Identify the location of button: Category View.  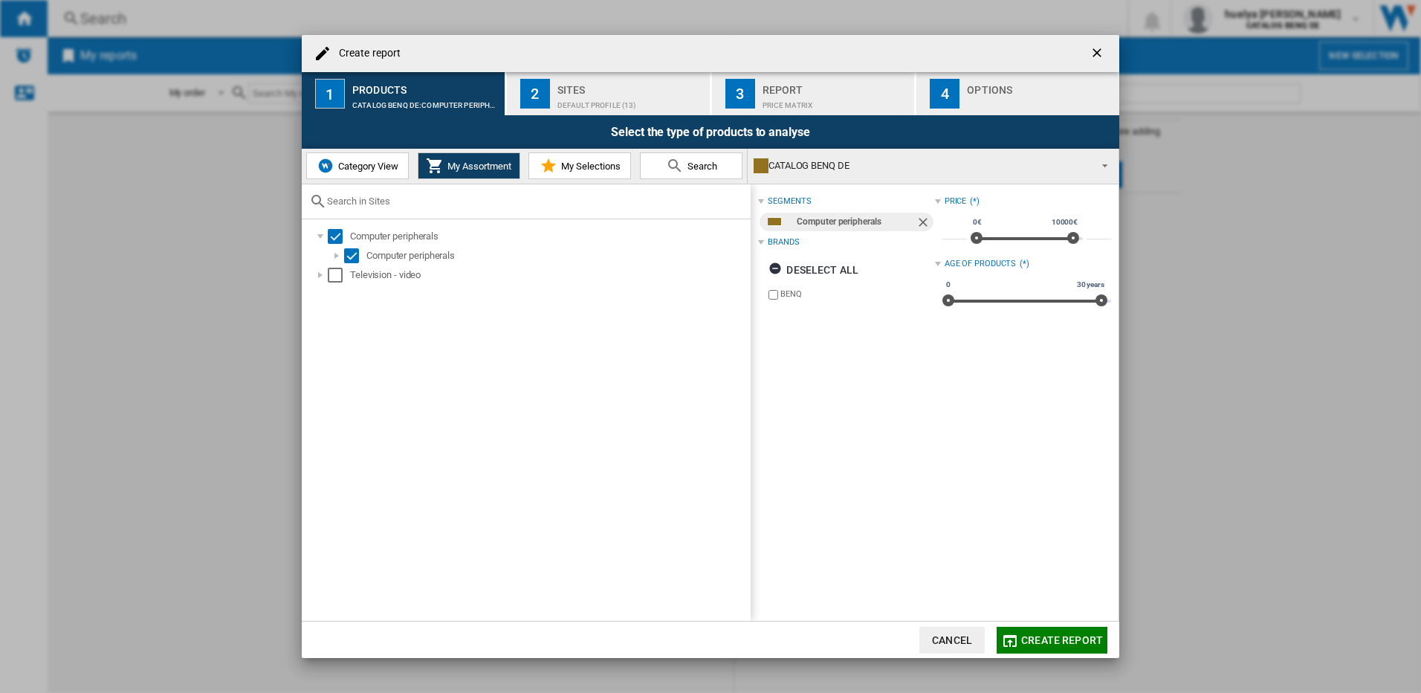
(357, 166).